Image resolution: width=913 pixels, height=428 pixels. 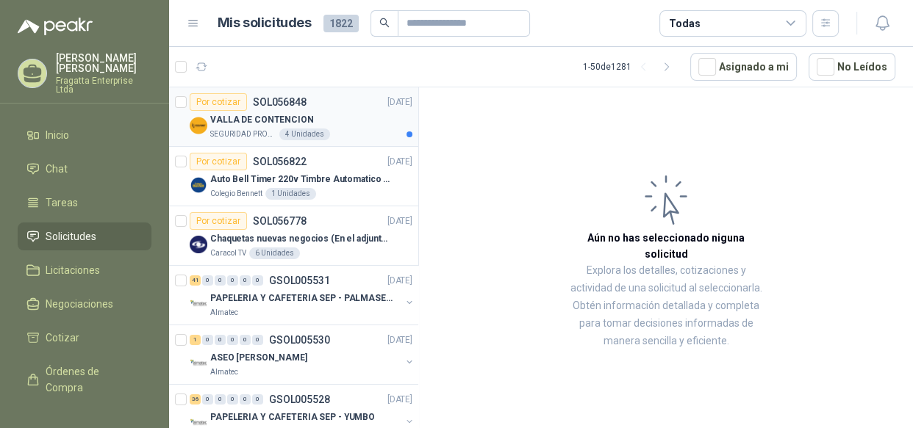 What do you see at coordinates (301, 179) in the screenshot?
I see `p: Auto Bell Timer 220v Timbre Automatico Para Colegios, Indust` at bounding box center [301, 179].